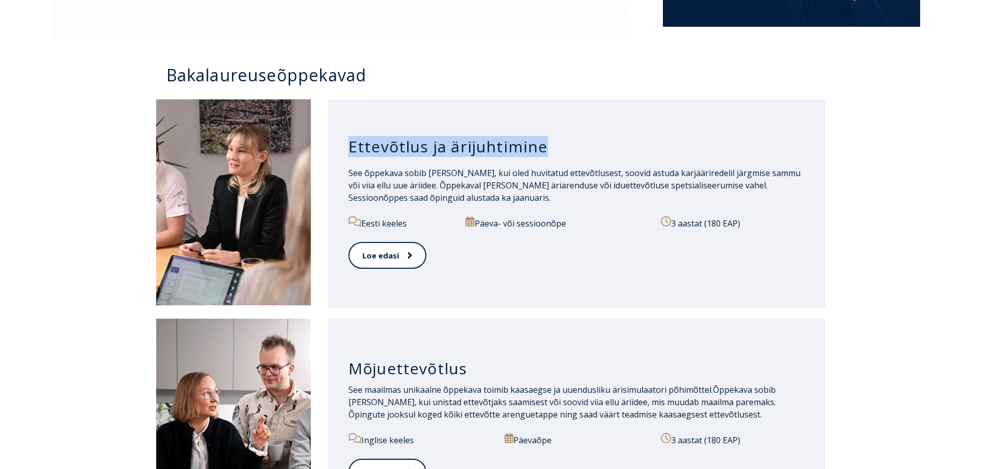  I want to click on p: Päevaõpe, so click(577, 440).